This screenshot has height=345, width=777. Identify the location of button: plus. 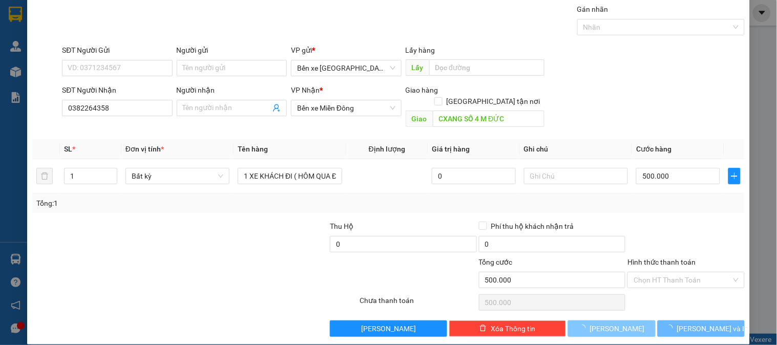
(734, 176).